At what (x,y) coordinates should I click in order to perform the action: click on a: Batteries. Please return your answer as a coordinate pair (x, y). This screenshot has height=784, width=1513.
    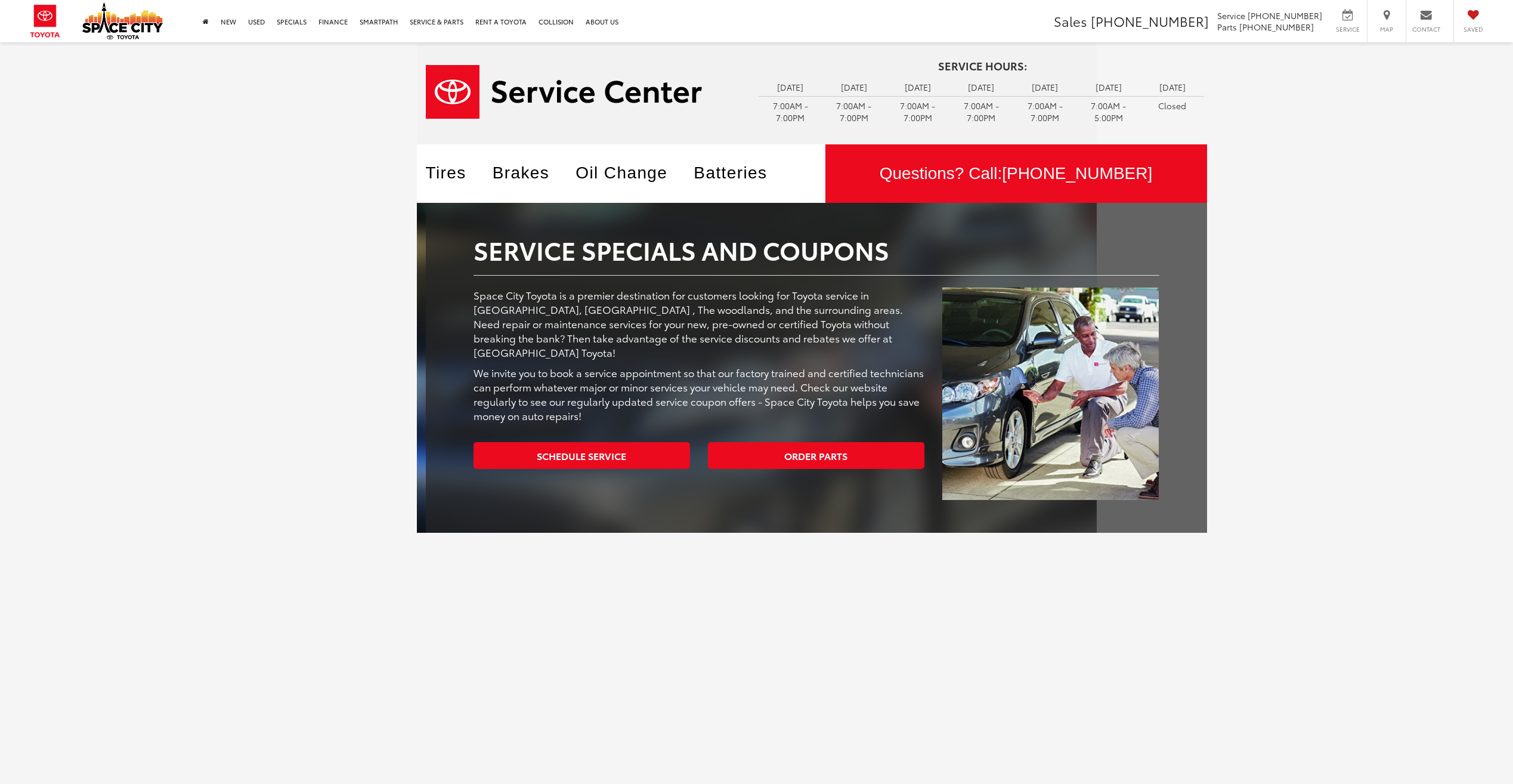
    Looking at the image, I should click on (739, 173).